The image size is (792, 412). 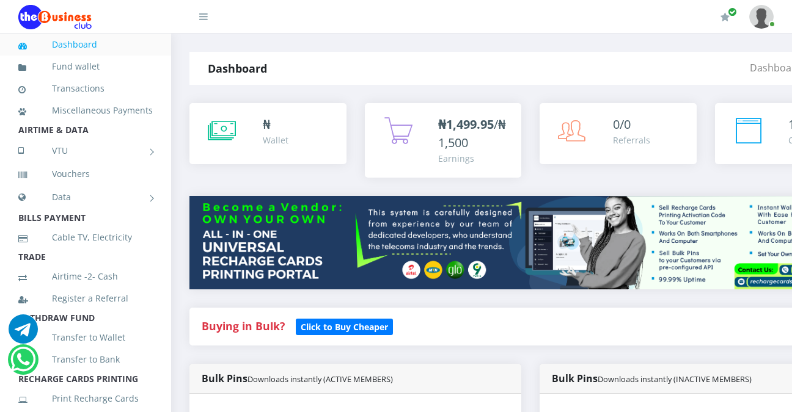 I want to click on a: Register a Referral, so click(x=86, y=299).